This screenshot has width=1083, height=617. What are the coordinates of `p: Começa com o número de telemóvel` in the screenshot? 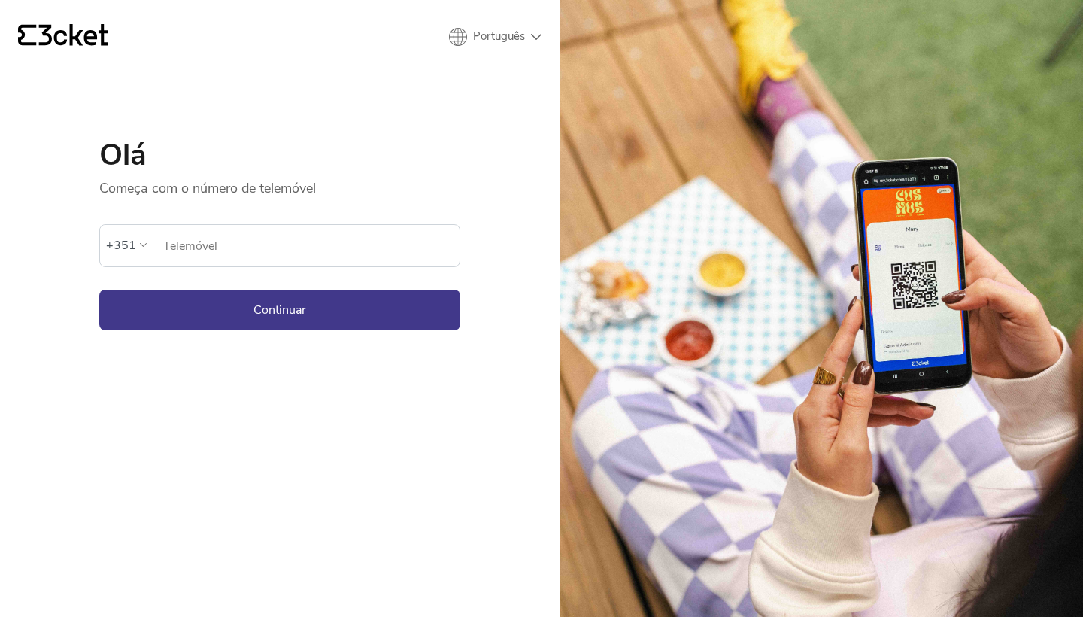 It's located at (280, 183).